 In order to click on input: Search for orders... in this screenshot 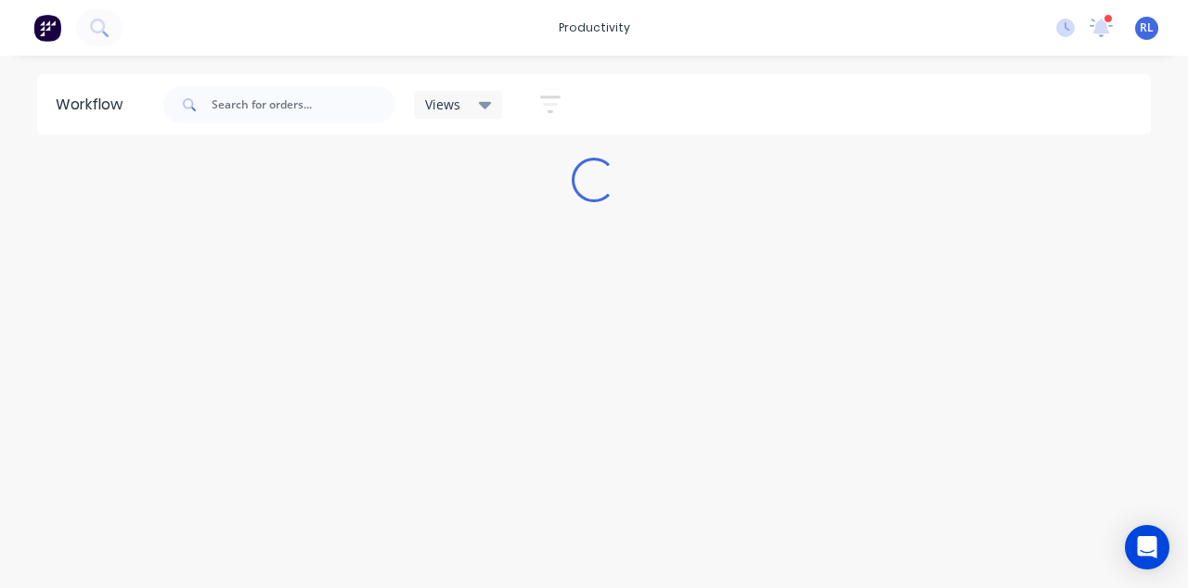, I will do `click(303, 105)`.